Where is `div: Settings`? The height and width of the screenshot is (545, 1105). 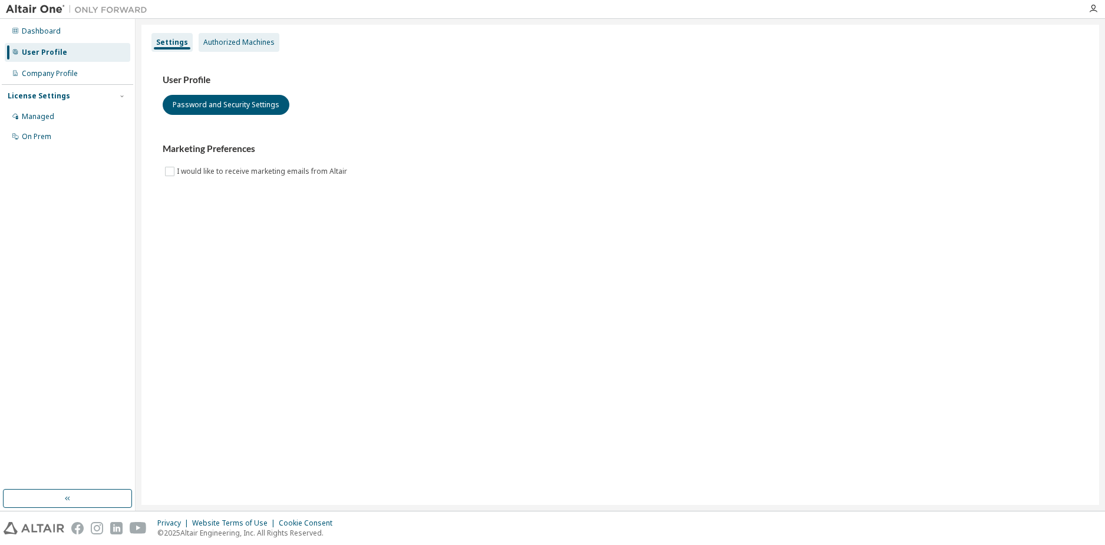 div: Settings is located at coordinates (172, 42).